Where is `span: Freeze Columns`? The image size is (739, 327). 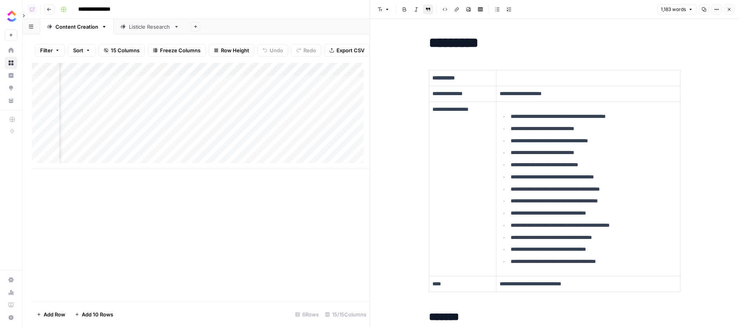
span: Freeze Columns is located at coordinates (180, 50).